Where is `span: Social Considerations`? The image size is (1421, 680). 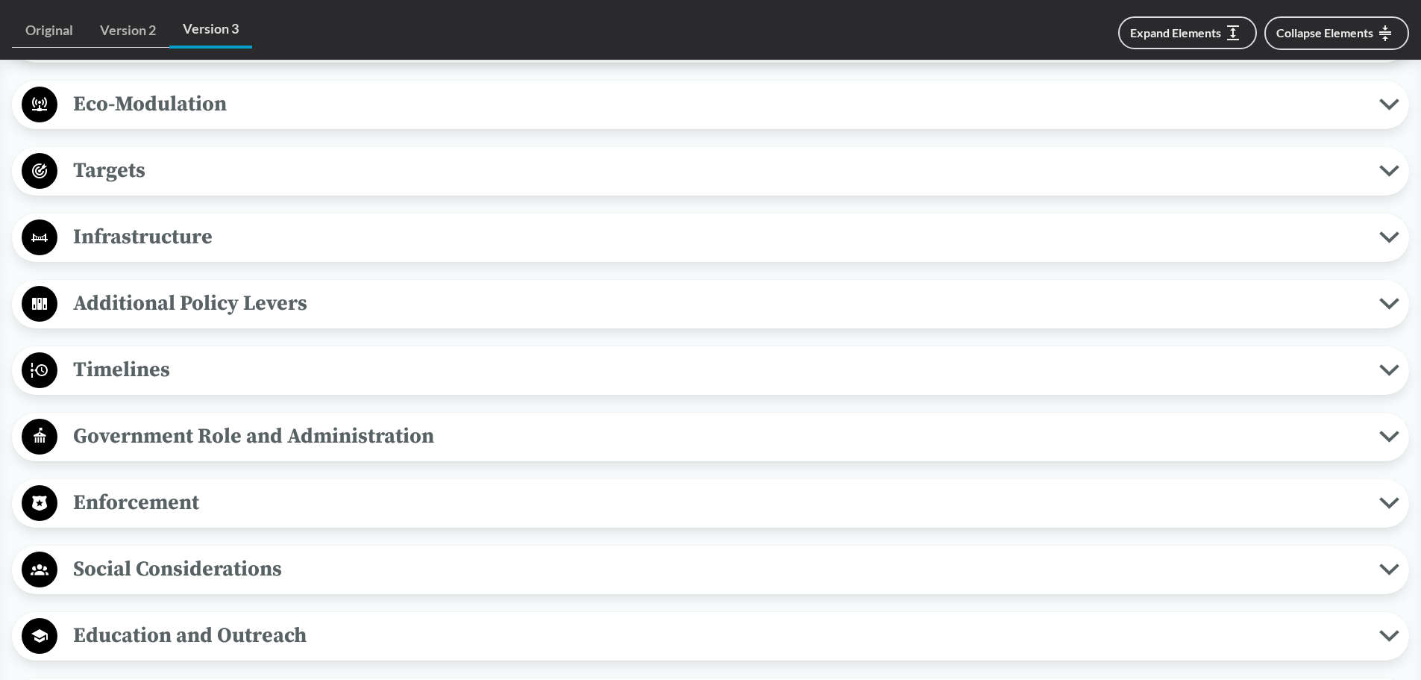 span: Social Considerations is located at coordinates (718, 569).